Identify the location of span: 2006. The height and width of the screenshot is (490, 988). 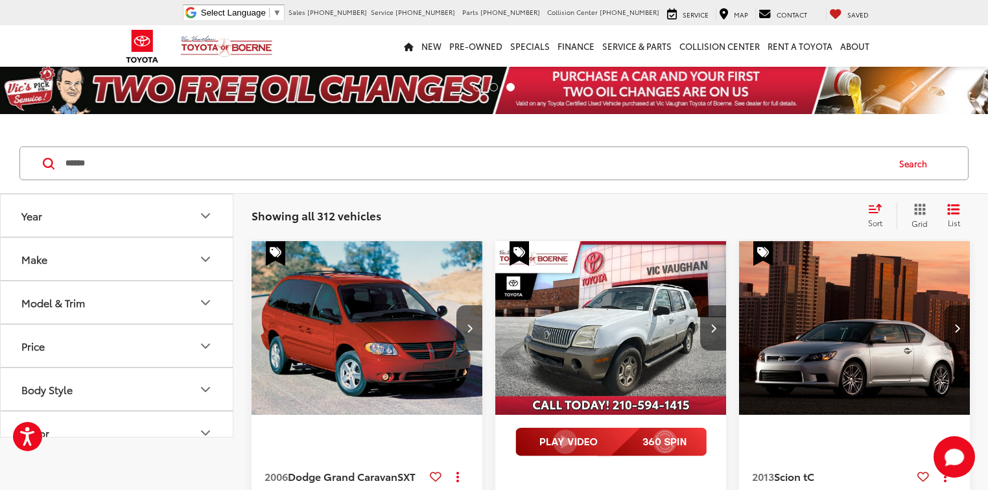
(276, 476).